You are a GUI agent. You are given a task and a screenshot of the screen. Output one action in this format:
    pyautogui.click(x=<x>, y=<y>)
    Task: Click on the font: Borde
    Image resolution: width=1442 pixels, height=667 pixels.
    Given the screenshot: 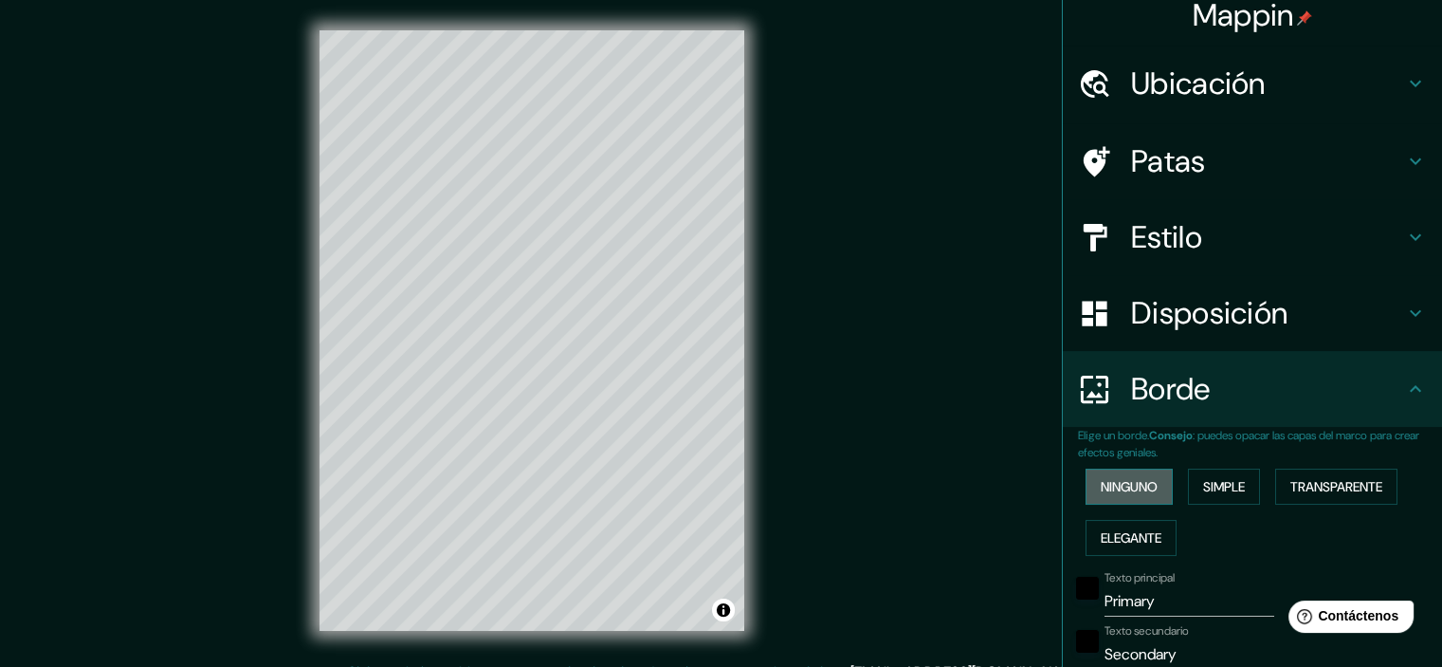 What is the action you would take?
    pyautogui.click(x=1171, y=389)
    